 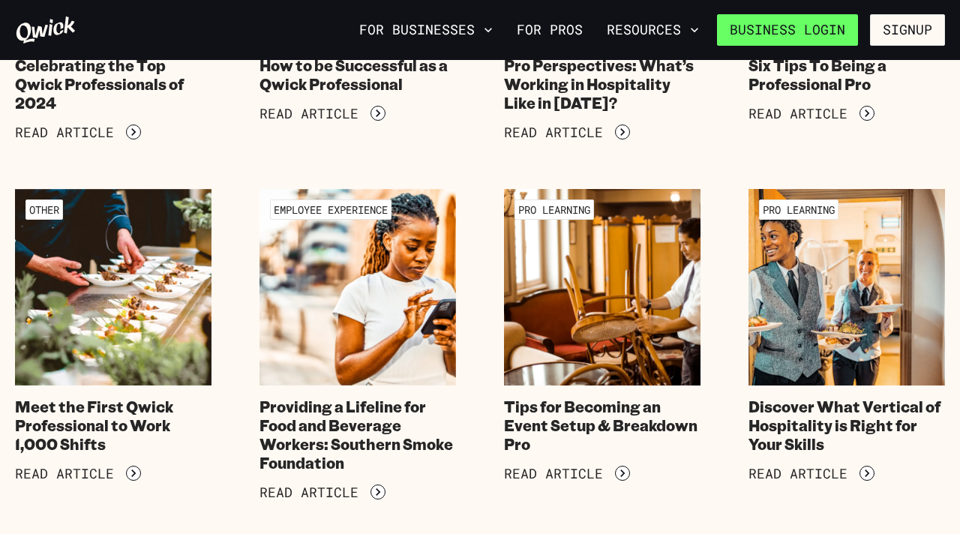 I want to click on button: Resources, so click(x=653, y=30).